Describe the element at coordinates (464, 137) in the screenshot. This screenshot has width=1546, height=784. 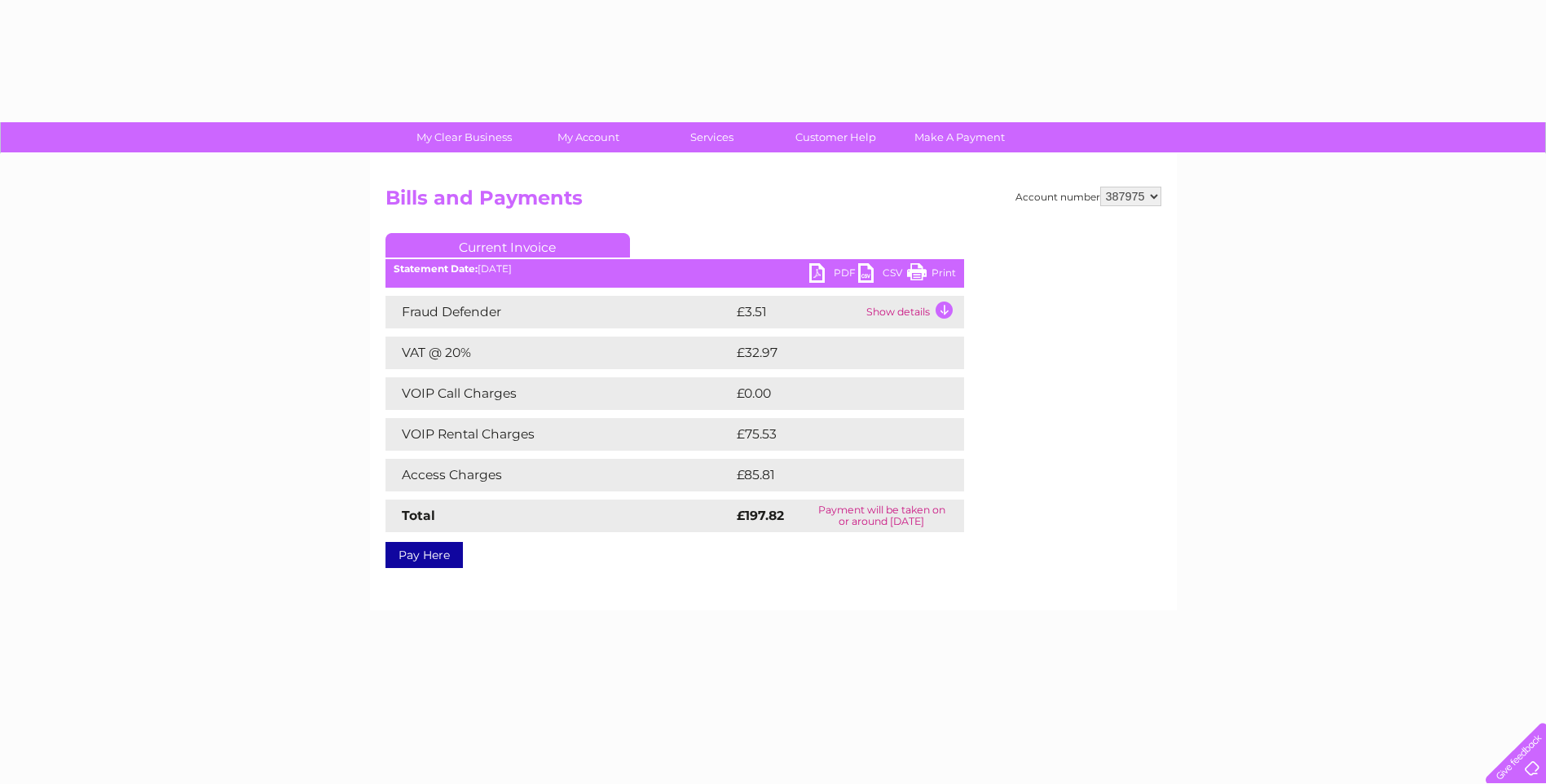
I see `a: My Clear Business` at that location.